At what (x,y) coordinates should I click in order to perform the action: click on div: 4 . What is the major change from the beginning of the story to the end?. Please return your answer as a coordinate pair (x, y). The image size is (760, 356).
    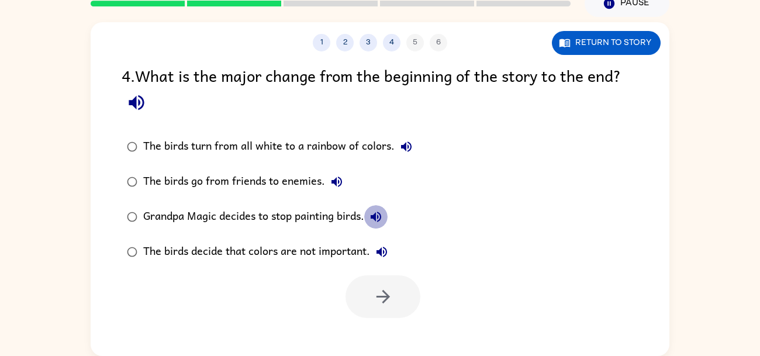
    Looking at the image, I should click on (380, 90).